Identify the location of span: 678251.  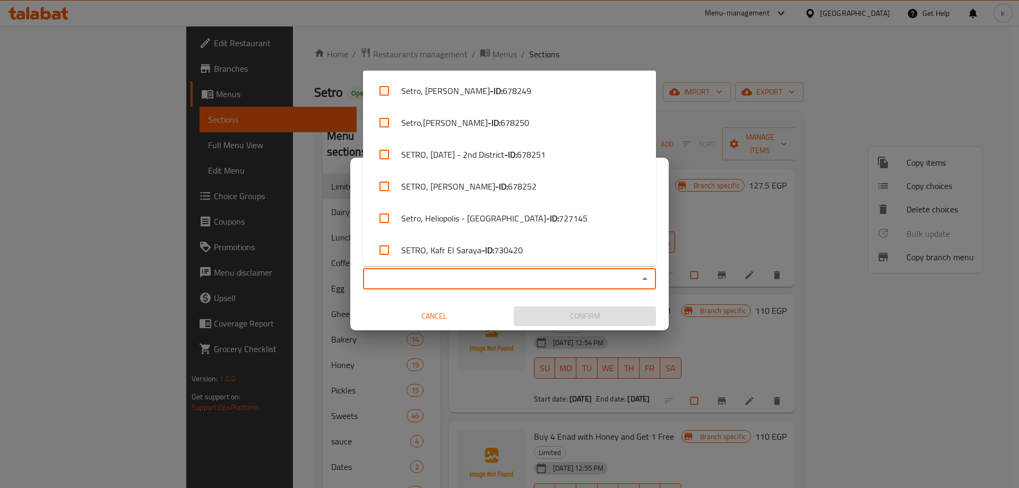
(531, 154).